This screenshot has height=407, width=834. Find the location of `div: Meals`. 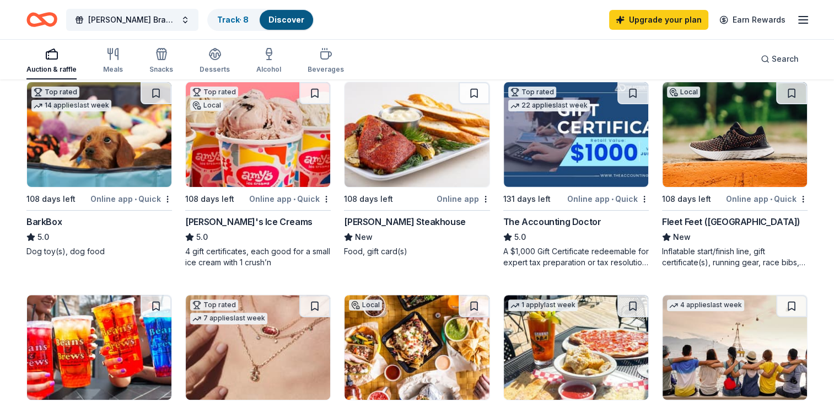

div: Meals is located at coordinates (113, 69).